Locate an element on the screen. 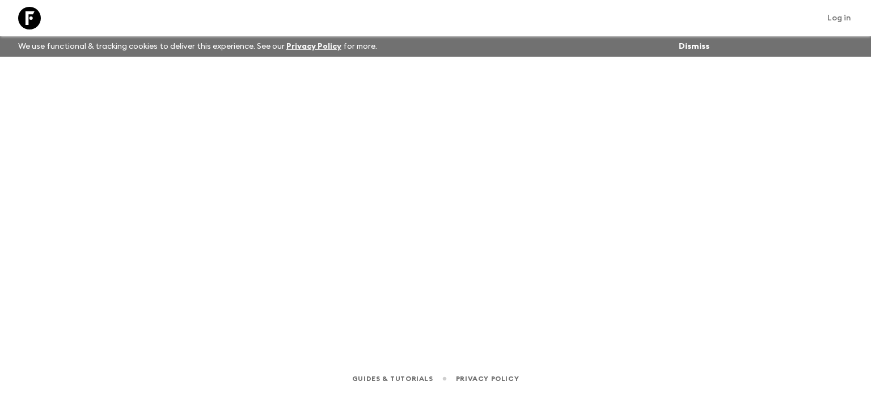 The height and width of the screenshot is (394, 871). a: Log in is located at coordinates (840, 18).